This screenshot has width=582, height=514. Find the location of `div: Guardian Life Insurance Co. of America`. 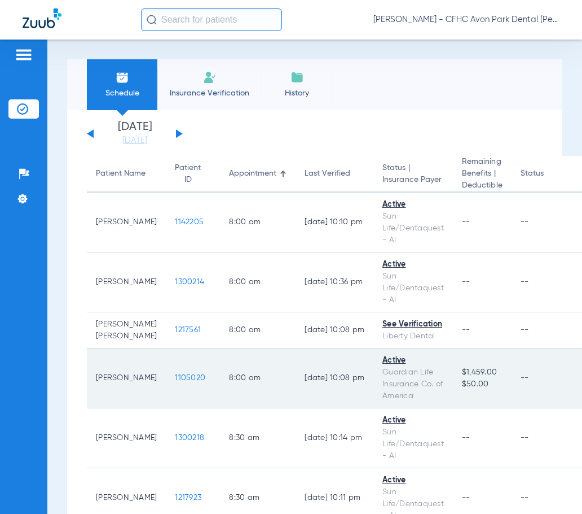

div: Guardian Life Insurance Co. of America is located at coordinates (413, 384).